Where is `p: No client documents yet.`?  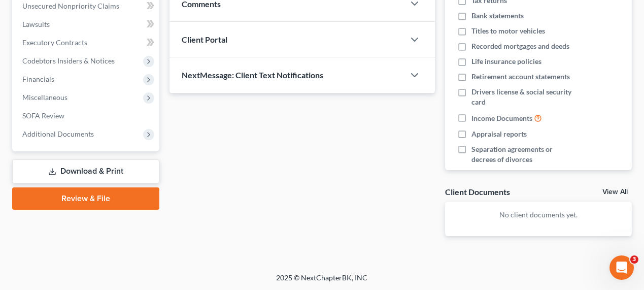 p: No client documents yet. is located at coordinates (538, 215).